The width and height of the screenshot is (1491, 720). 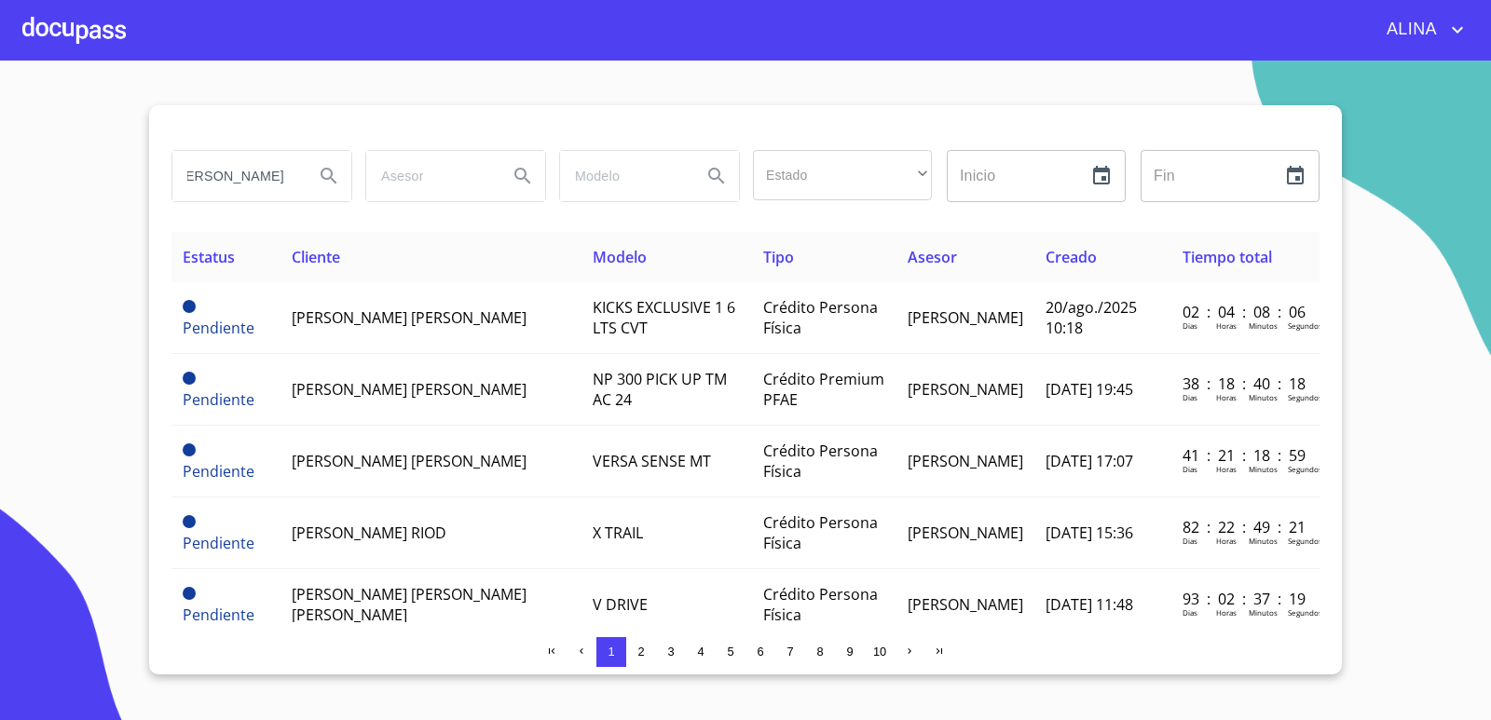 What do you see at coordinates (700, 651) in the screenshot?
I see `span: 4` at bounding box center [700, 651].